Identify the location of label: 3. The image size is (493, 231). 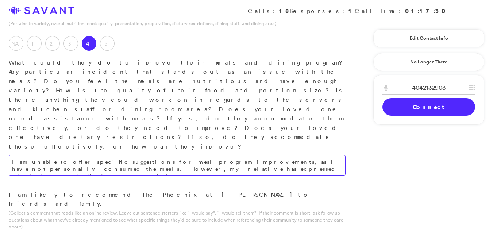
(71, 43).